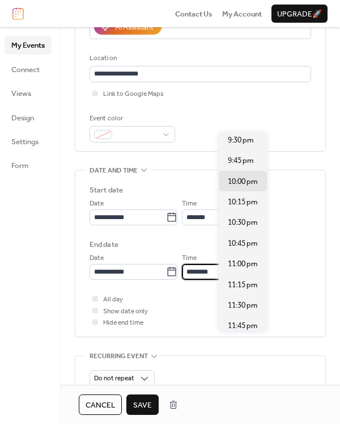 The image size is (340, 424). Describe the element at coordinates (18, 14) in the screenshot. I see `img: logo` at that location.